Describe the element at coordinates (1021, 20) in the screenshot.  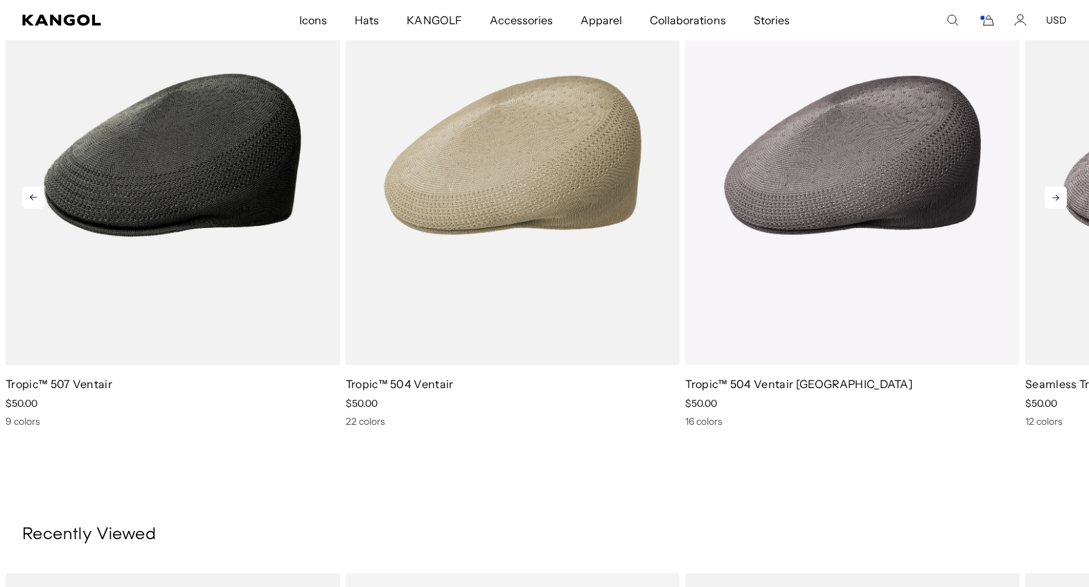
I see `a: Account` at that location.